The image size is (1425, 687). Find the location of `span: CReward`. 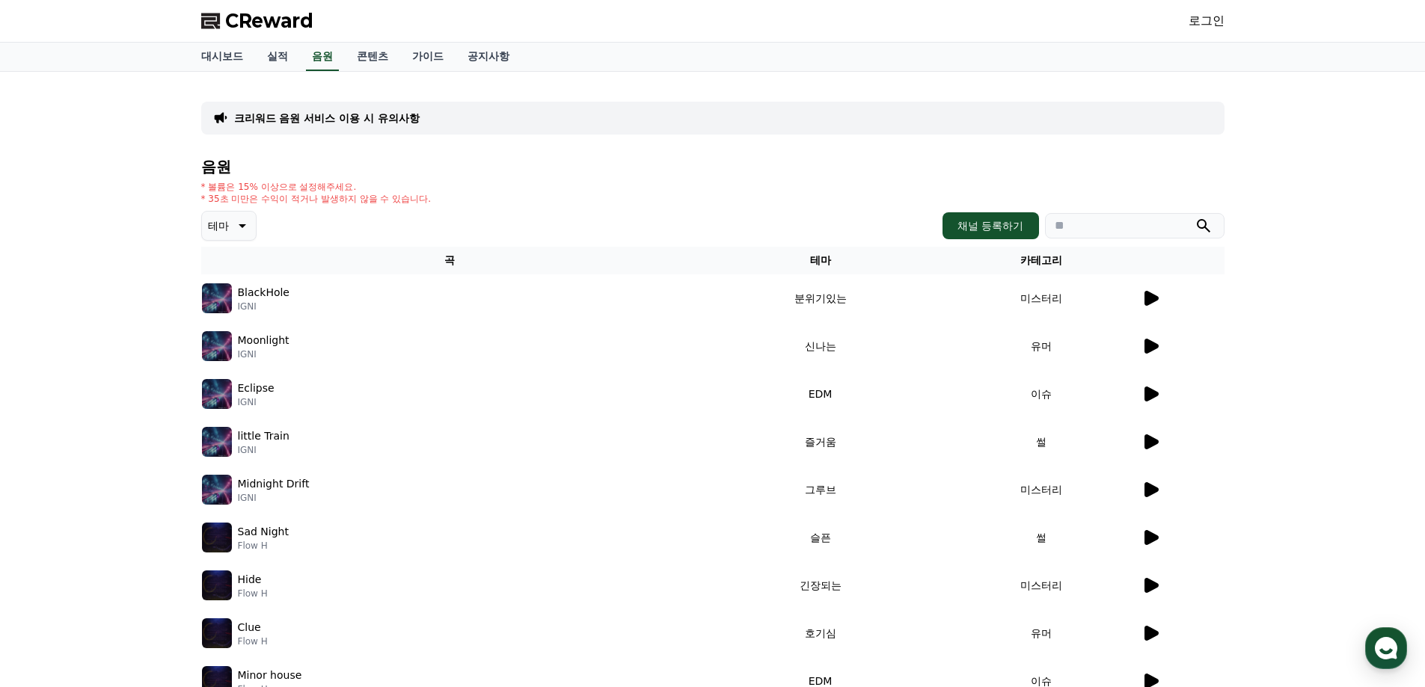

span: CReward is located at coordinates (269, 21).